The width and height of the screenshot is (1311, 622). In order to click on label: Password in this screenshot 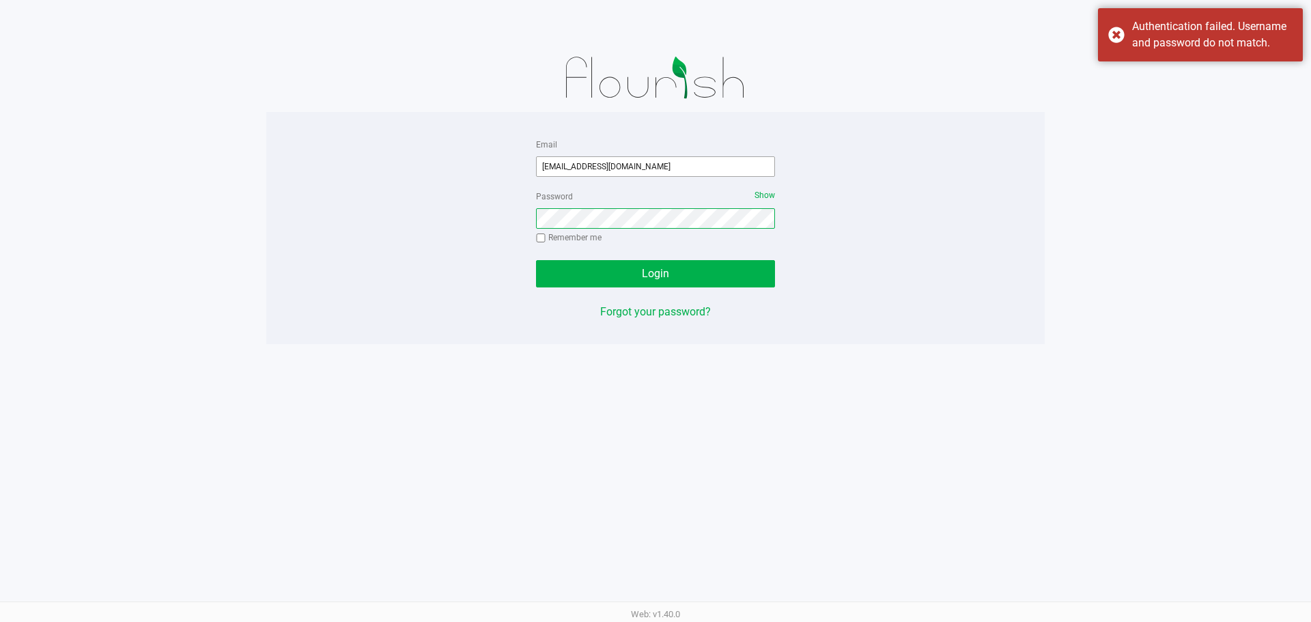, I will do `click(555, 197)`.